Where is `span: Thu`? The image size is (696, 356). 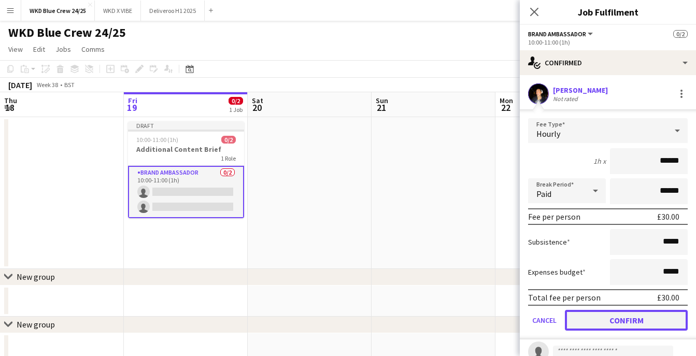 span: Thu is located at coordinates (10, 100).